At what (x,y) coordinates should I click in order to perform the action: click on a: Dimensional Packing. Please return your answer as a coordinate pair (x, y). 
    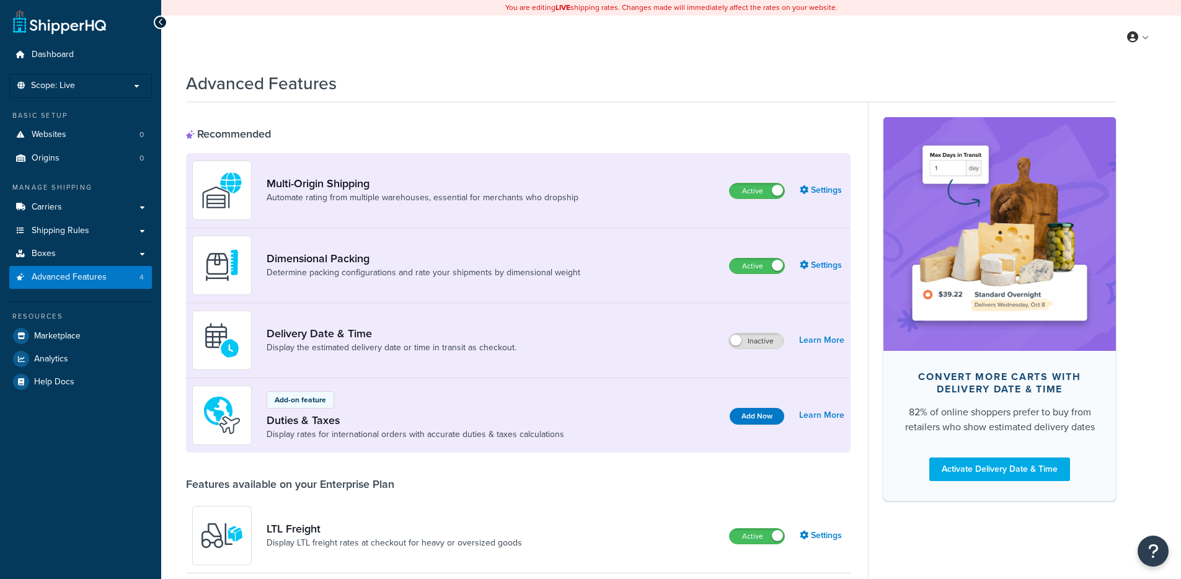
    Looking at the image, I should click on (423, 258).